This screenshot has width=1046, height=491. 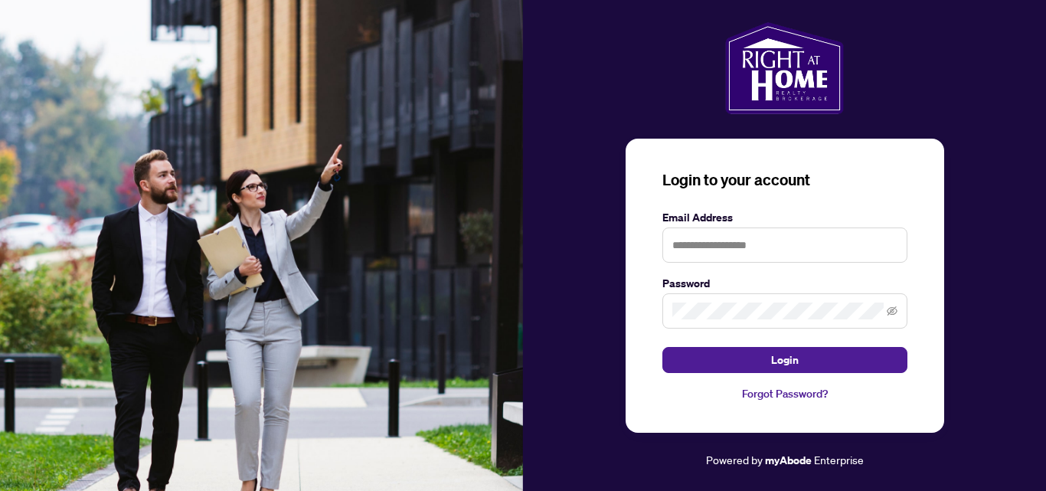 What do you see at coordinates (785, 180) in the screenshot?
I see `h3: Login to your account` at bounding box center [785, 180].